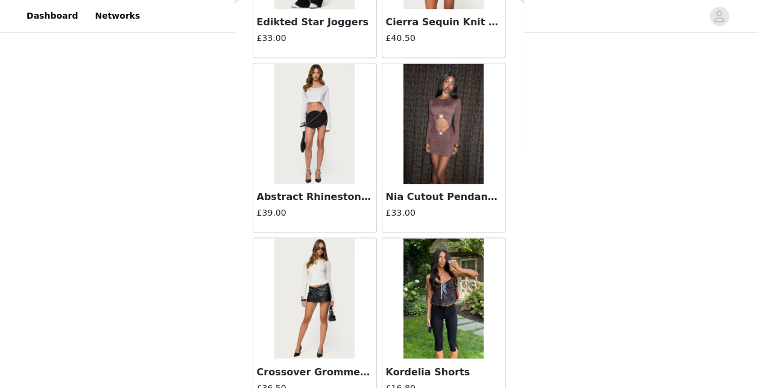 Image resolution: width=758 pixels, height=388 pixels. What do you see at coordinates (52, 16) in the screenshot?
I see `a: Dashboard` at bounding box center [52, 16].